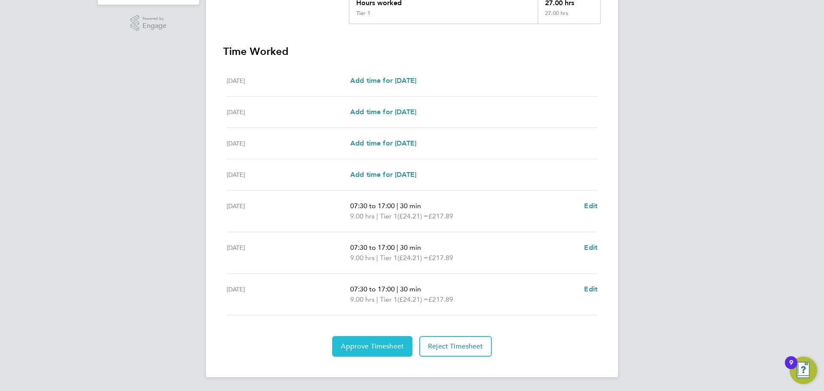  I want to click on button: Approve Timesheet, so click(372, 346).